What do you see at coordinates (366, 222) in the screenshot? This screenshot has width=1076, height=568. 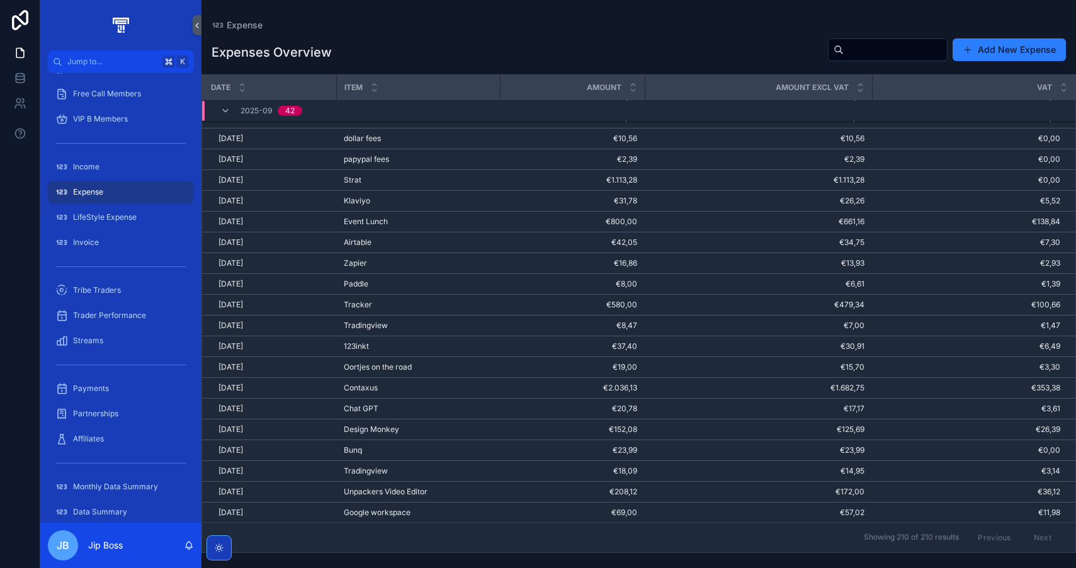 I see `span: Event Lunch` at bounding box center [366, 222].